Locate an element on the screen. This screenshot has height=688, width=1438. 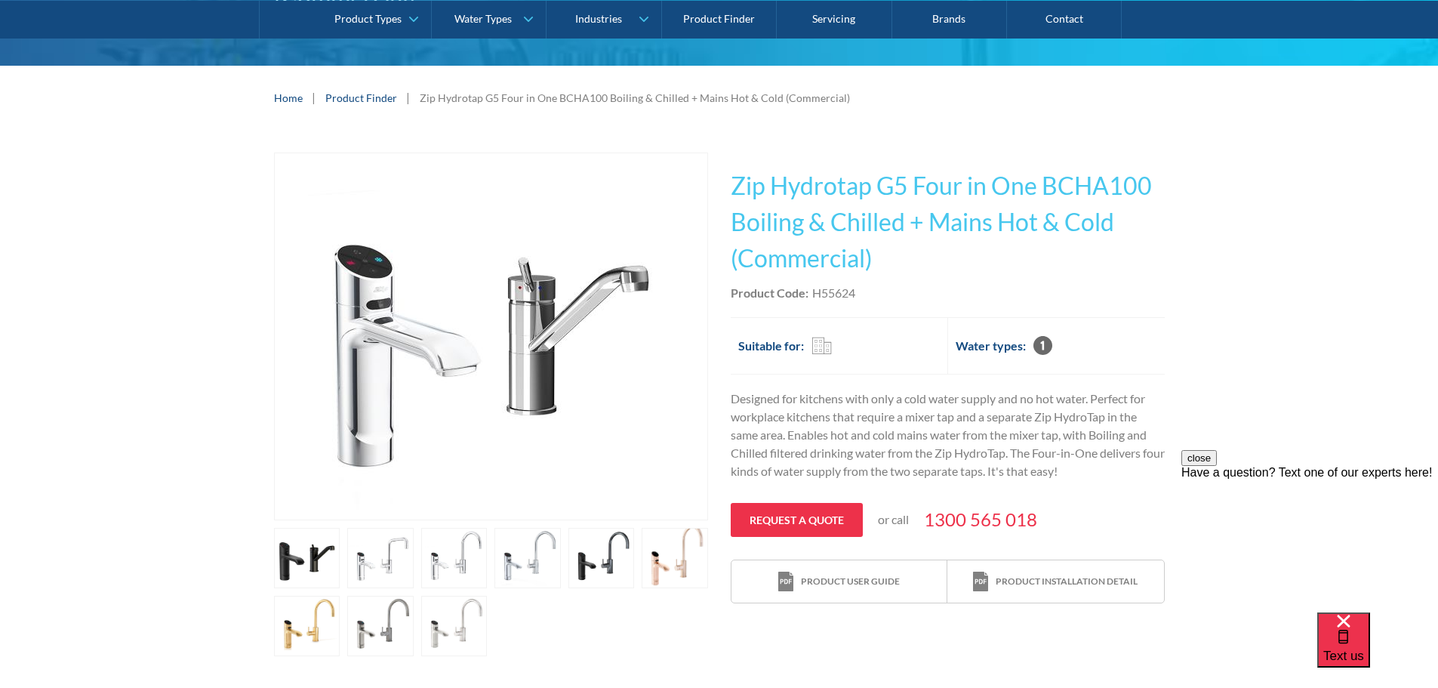
div: Zip Hydrotap G5 Four in One BCHA100 Boiling & Chilled + Mains Hot & Cold (Commercial) is located at coordinates (635, 97).